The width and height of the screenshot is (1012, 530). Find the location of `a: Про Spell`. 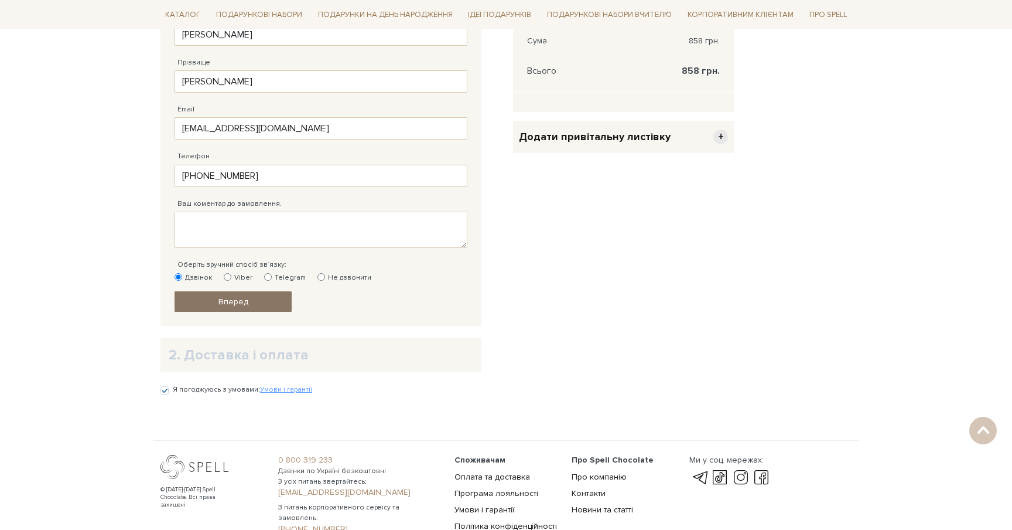

a: Про Spell is located at coordinates (828, 15).